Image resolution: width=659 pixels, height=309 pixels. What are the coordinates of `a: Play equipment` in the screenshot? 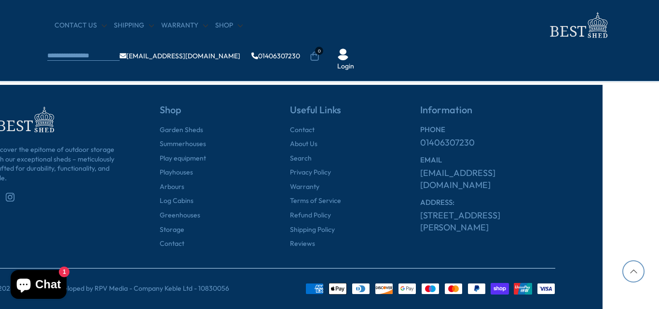 It's located at (183, 159).